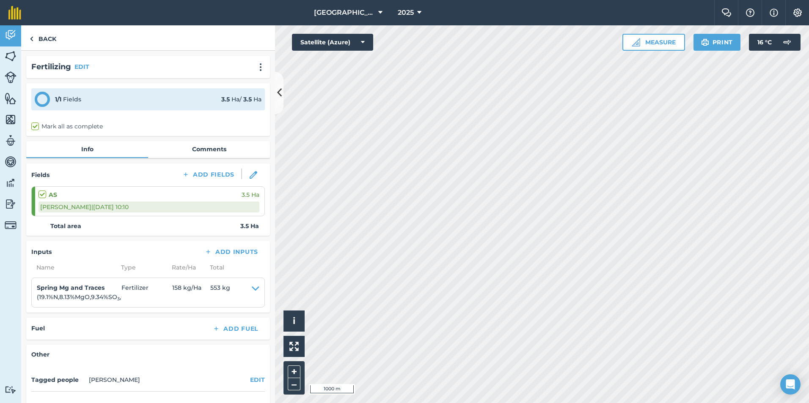 The image size is (809, 403). What do you see at coordinates (294, 321) in the screenshot?
I see `button: i` at bounding box center [294, 321].